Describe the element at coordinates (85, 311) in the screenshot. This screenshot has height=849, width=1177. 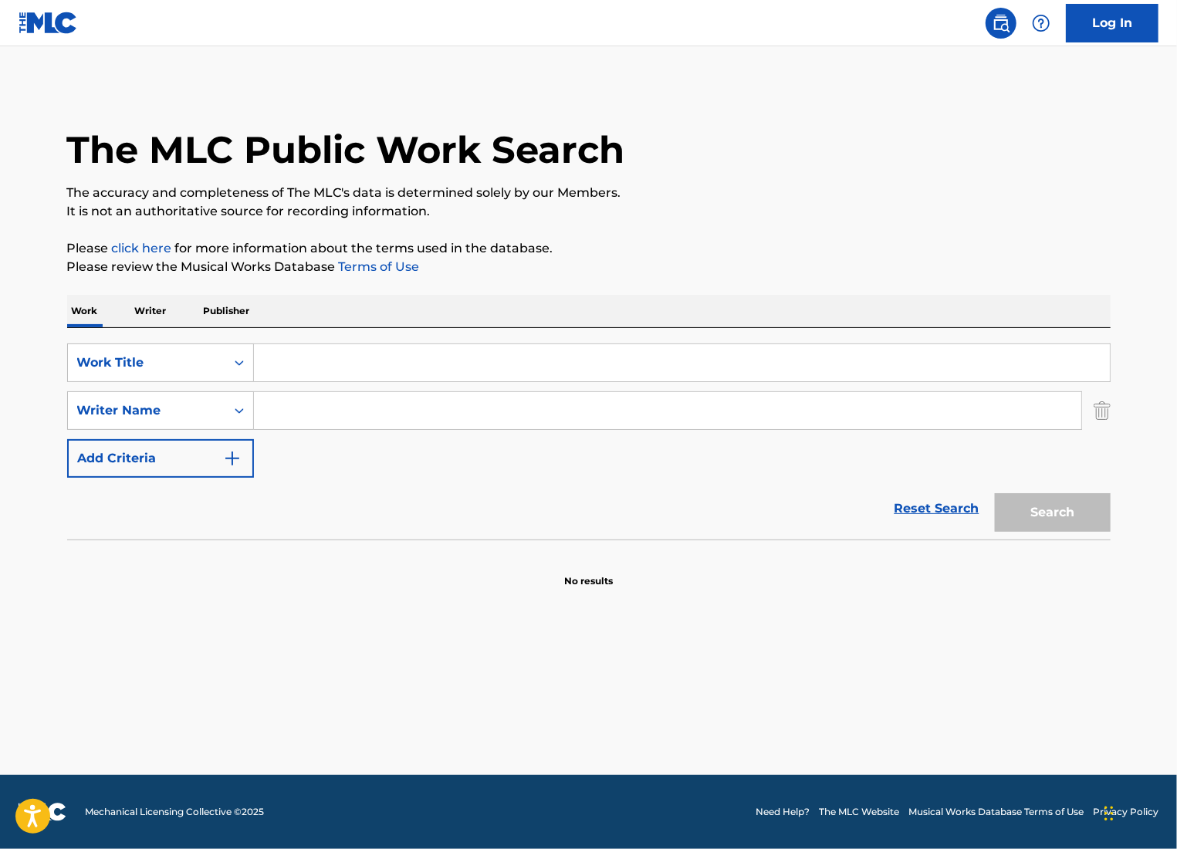
I see `p: Work` at that location.